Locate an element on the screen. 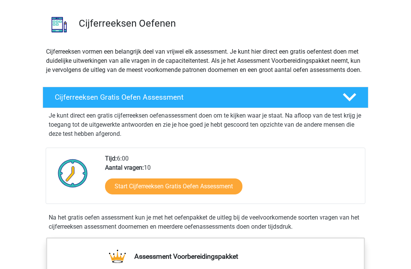 This screenshot has width=411, height=269. img: cijferreeksen is located at coordinates (59, 24).